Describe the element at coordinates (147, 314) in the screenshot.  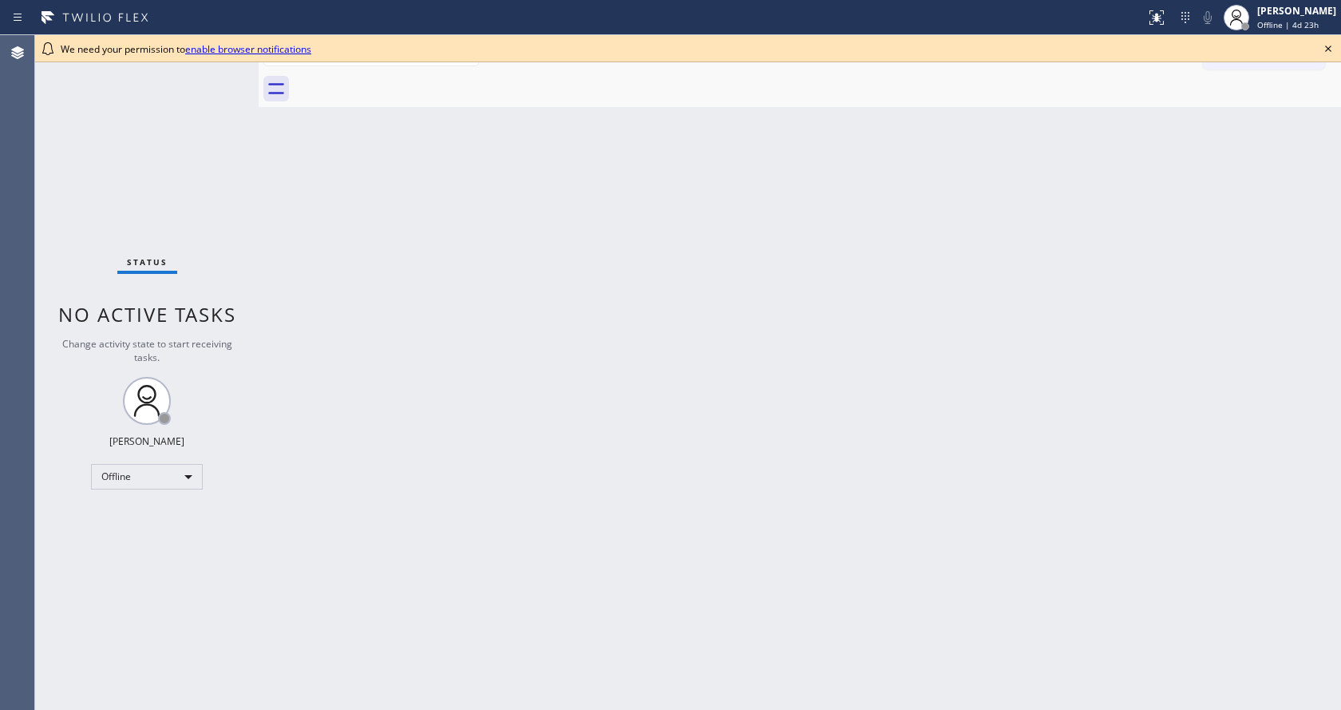
I see `span: No active tasks` at that location.